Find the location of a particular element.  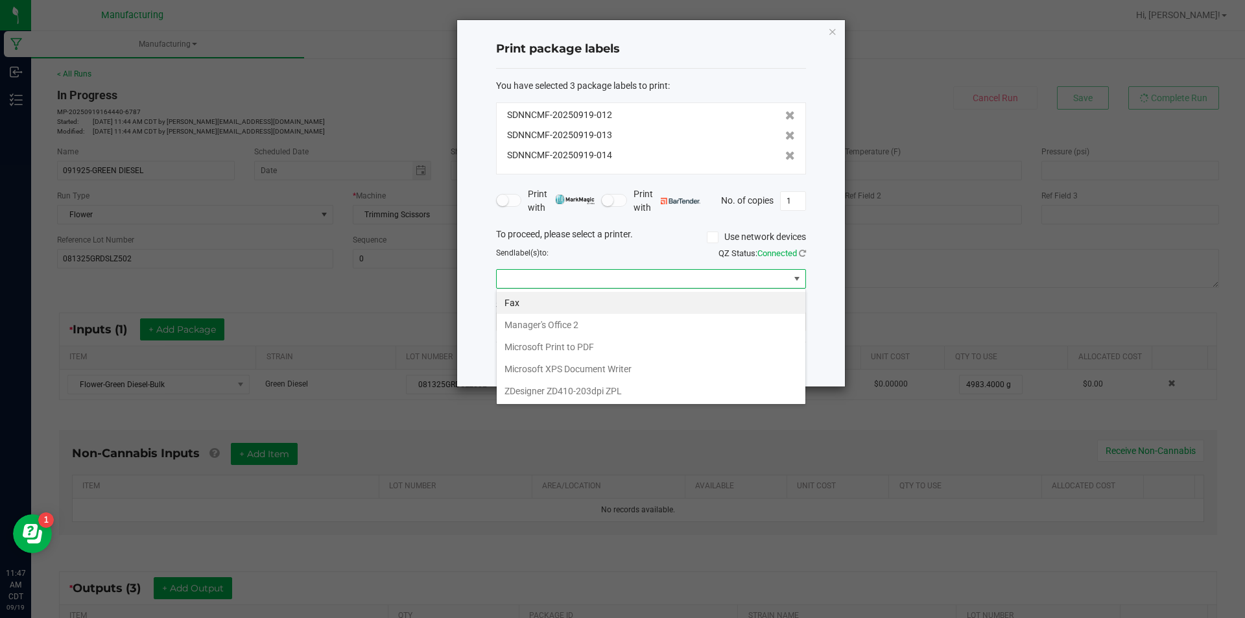

span: No. of copies is located at coordinates (747, 200).